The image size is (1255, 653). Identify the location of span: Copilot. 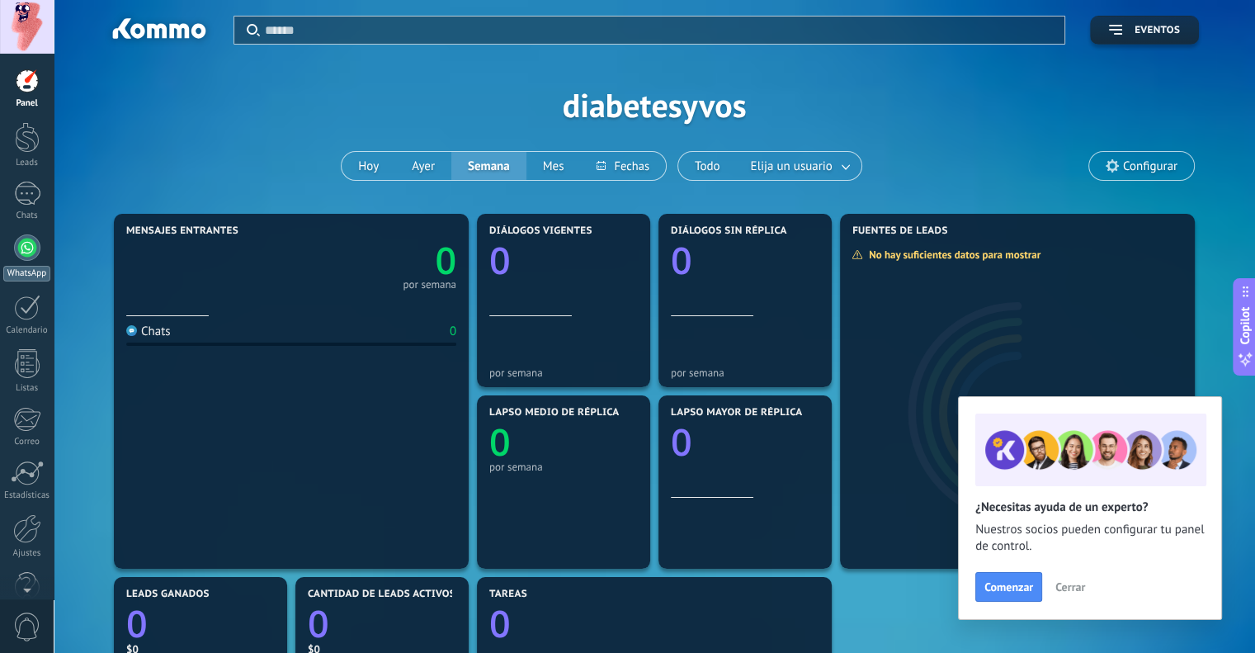
(1245, 325).